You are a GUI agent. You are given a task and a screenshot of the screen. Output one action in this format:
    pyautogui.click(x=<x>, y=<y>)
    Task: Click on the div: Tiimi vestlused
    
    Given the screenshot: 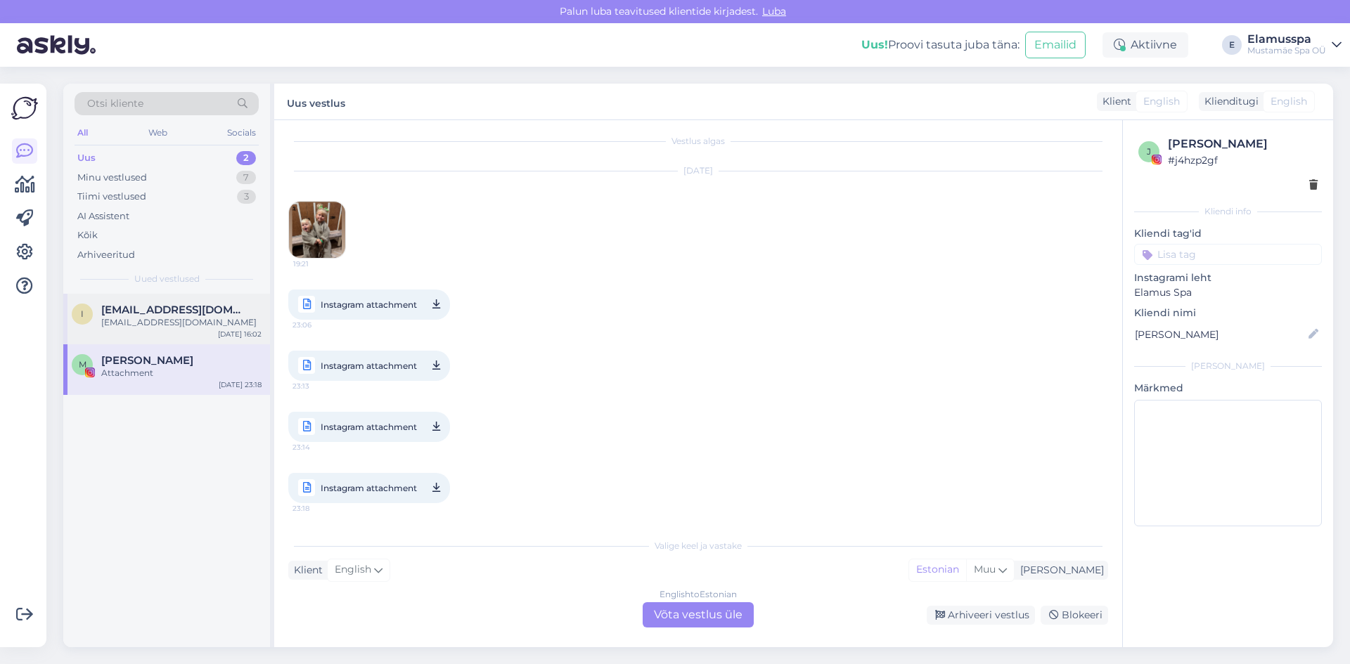 What is the action you would take?
    pyautogui.click(x=112, y=197)
    